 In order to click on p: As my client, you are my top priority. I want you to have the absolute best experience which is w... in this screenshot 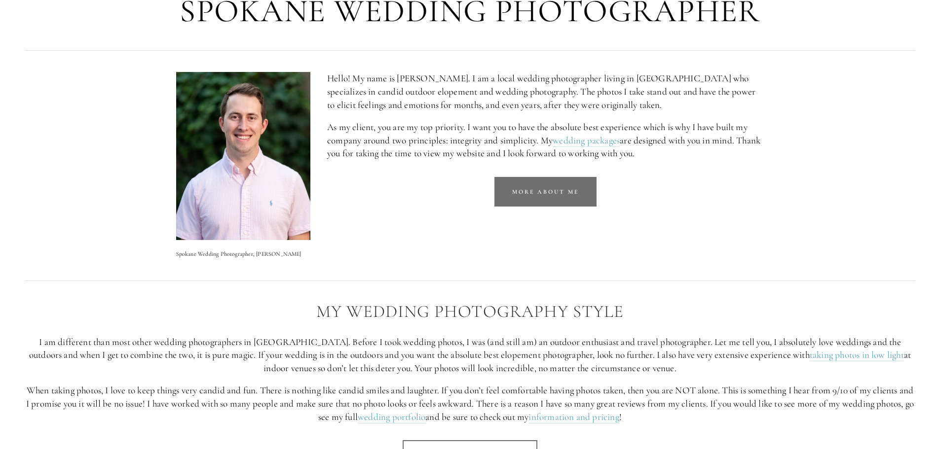, I will do `click(546, 141)`.